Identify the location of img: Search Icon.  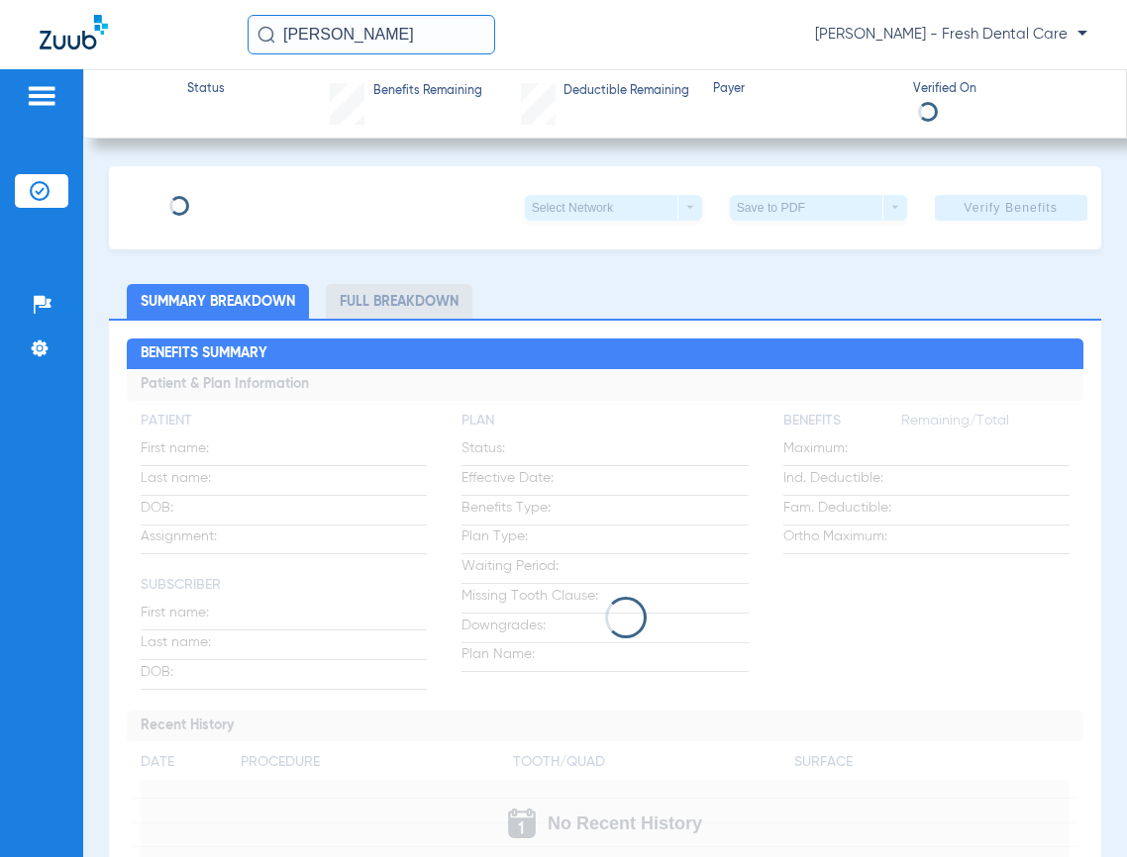
(266, 35).